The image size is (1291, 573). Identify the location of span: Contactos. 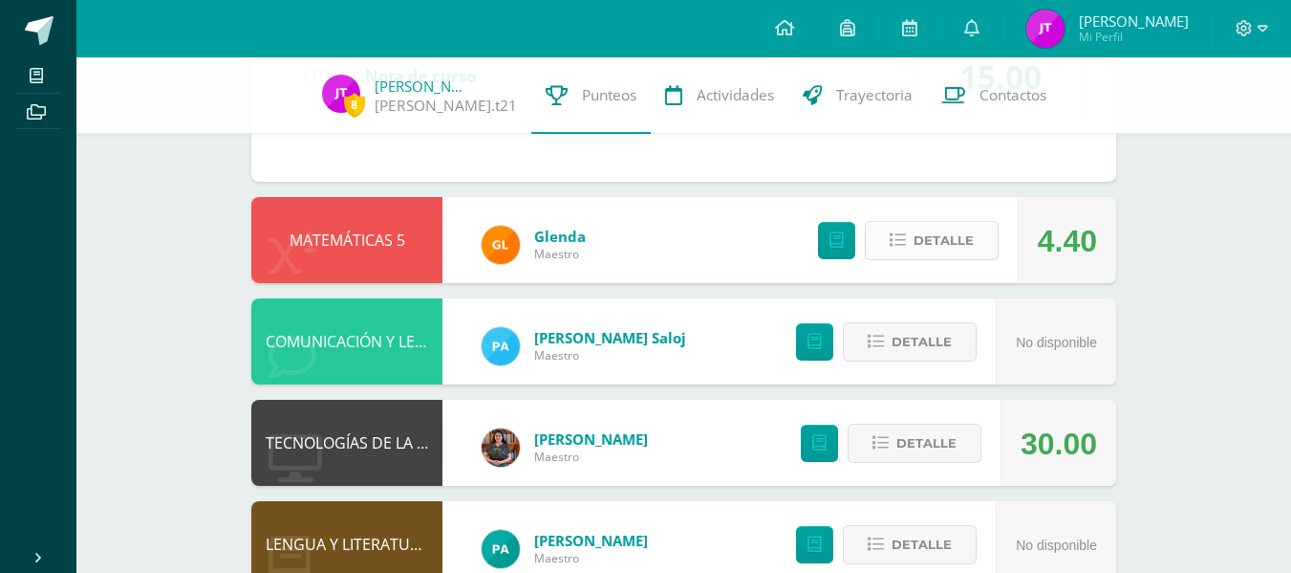
(1013, 95).